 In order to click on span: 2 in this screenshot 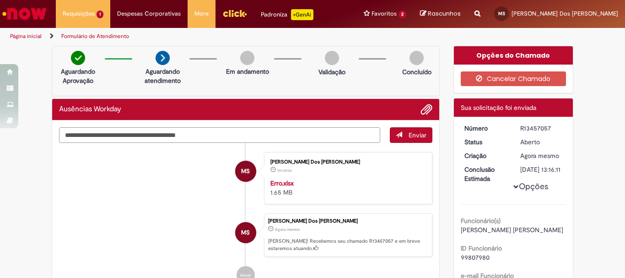, I will do `click(402, 14)`.